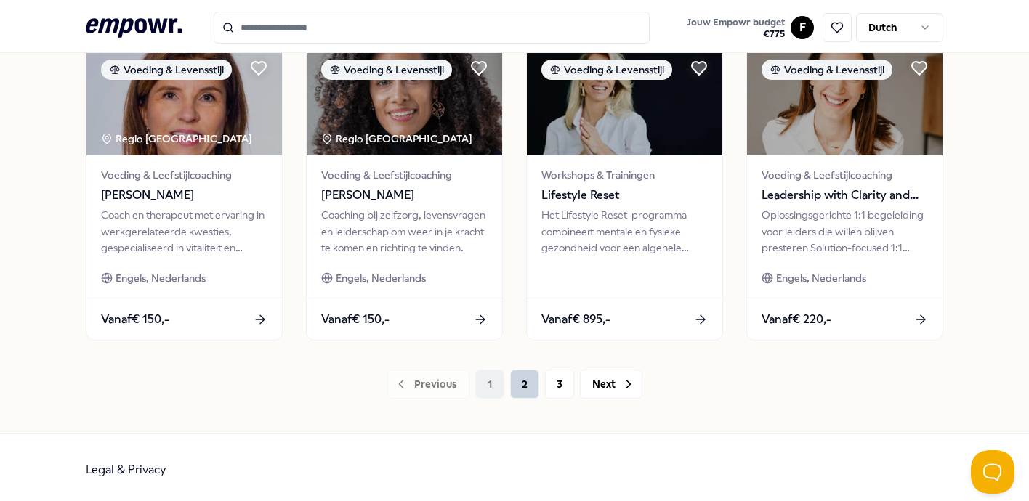  I want to click on span: Leadership with Clarity and Energy, so click(844, 195).